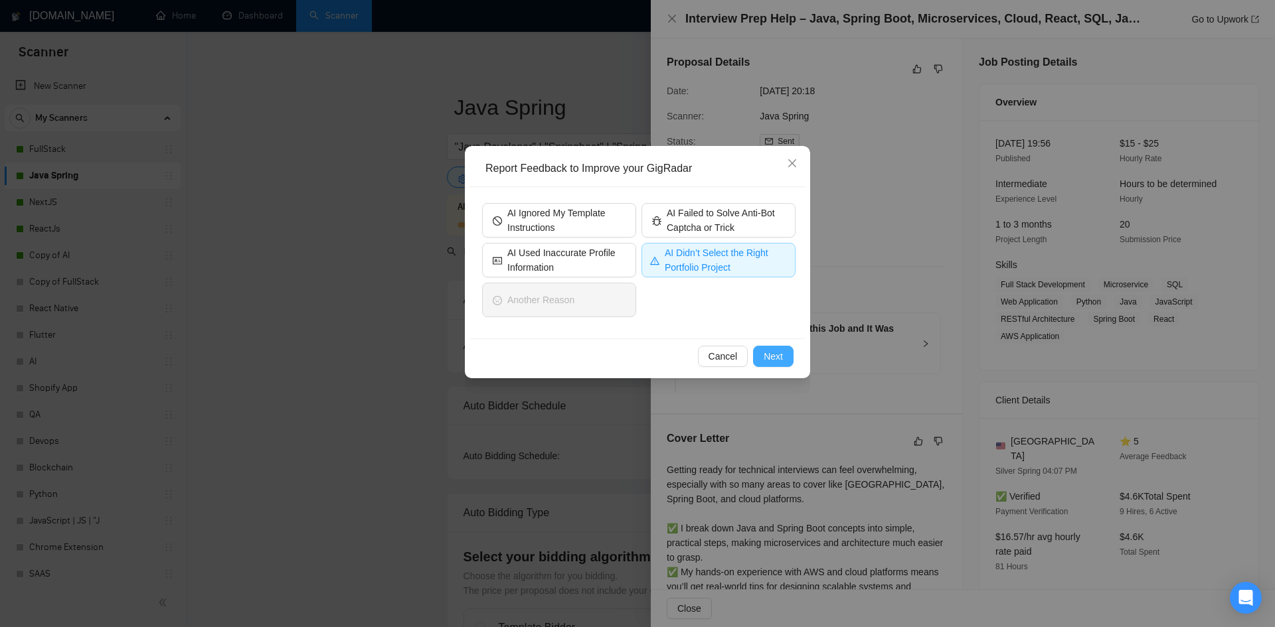 The width and height of the screenshot is (1275, 627). Describe the element at coordinates (723, 356) in the screenshot. I see `button: Cancel` at that location.